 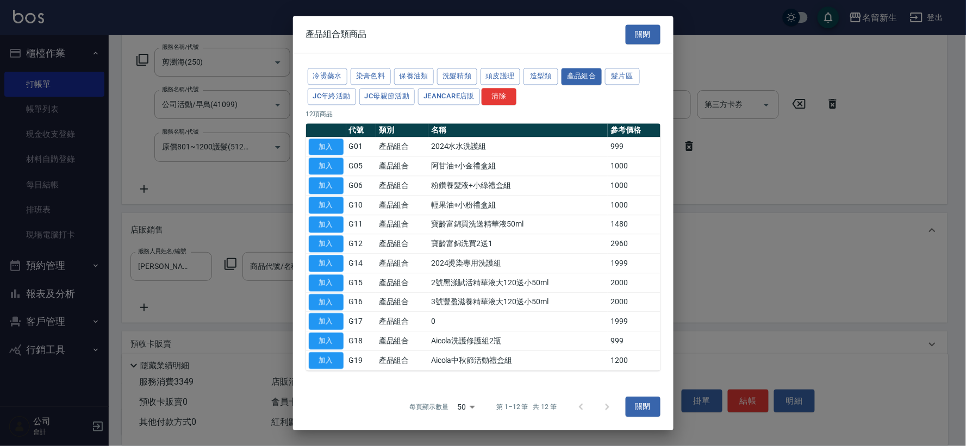 I want to click on td: Aicola中秋節活動禮盒組, so click(x=518, y=361).